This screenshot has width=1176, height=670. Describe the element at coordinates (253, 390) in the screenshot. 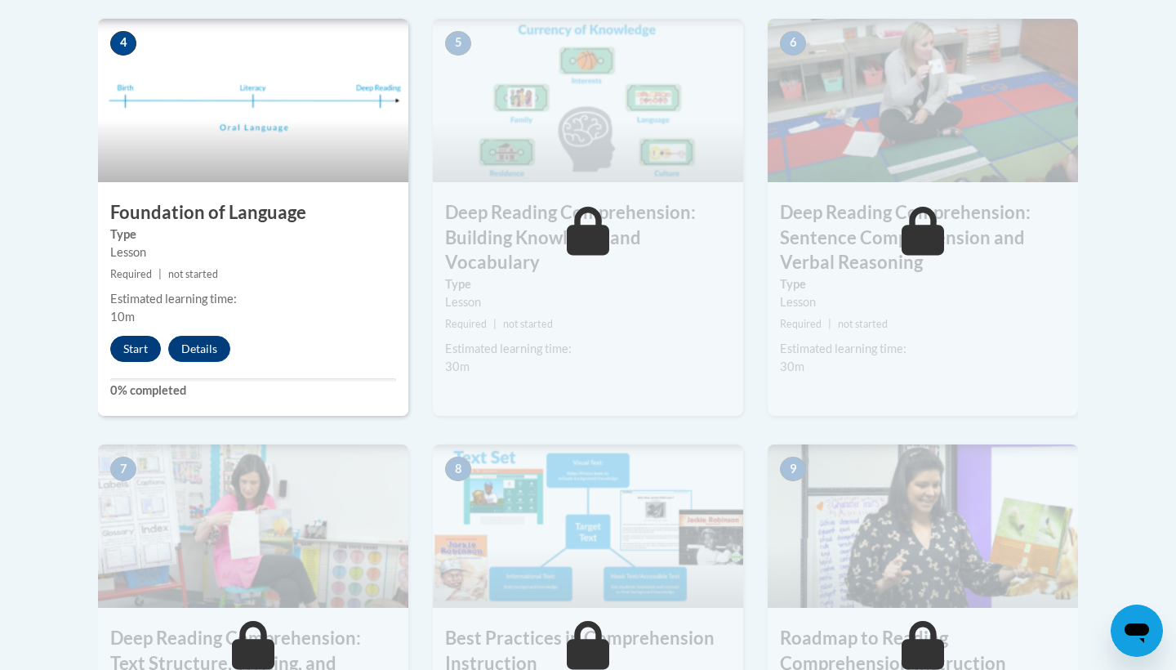

I see `label: 0% completed` at that location.